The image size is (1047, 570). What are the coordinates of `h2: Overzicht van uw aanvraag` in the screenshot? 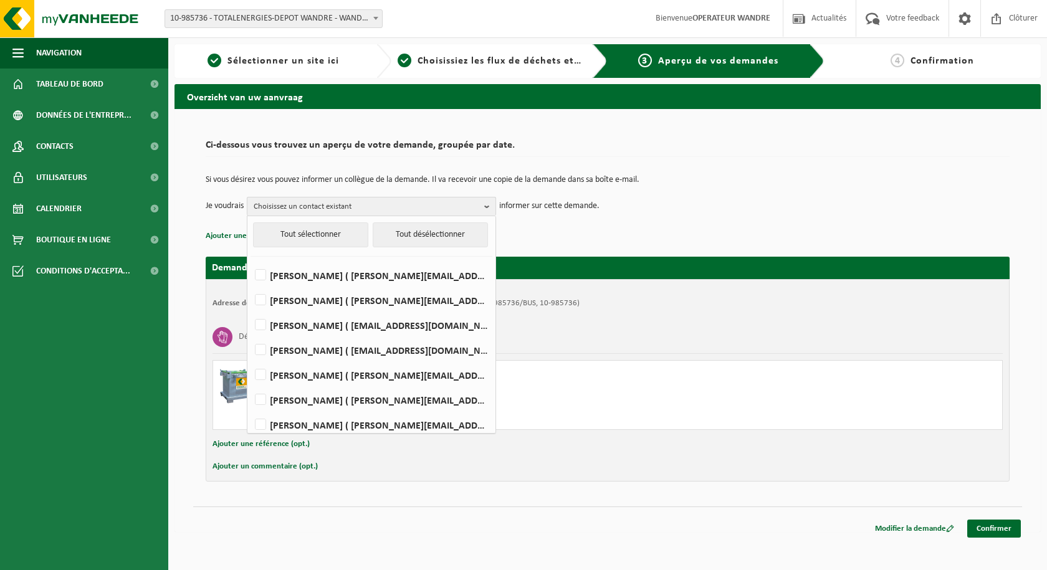 It's located at (608, 96).